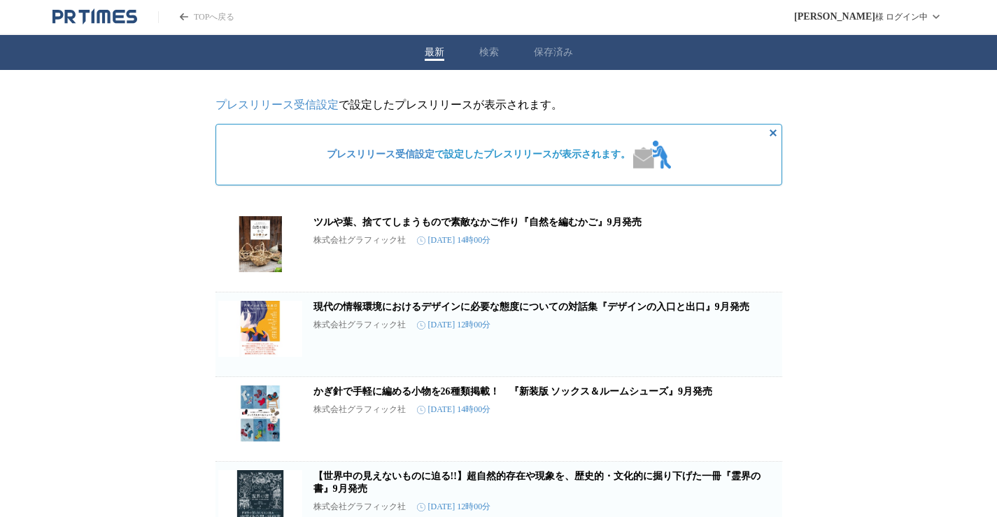  What do you see at coordinates (435, 52) in the screenshot?
I see `button: 最新` at bounding box center [435, 52].